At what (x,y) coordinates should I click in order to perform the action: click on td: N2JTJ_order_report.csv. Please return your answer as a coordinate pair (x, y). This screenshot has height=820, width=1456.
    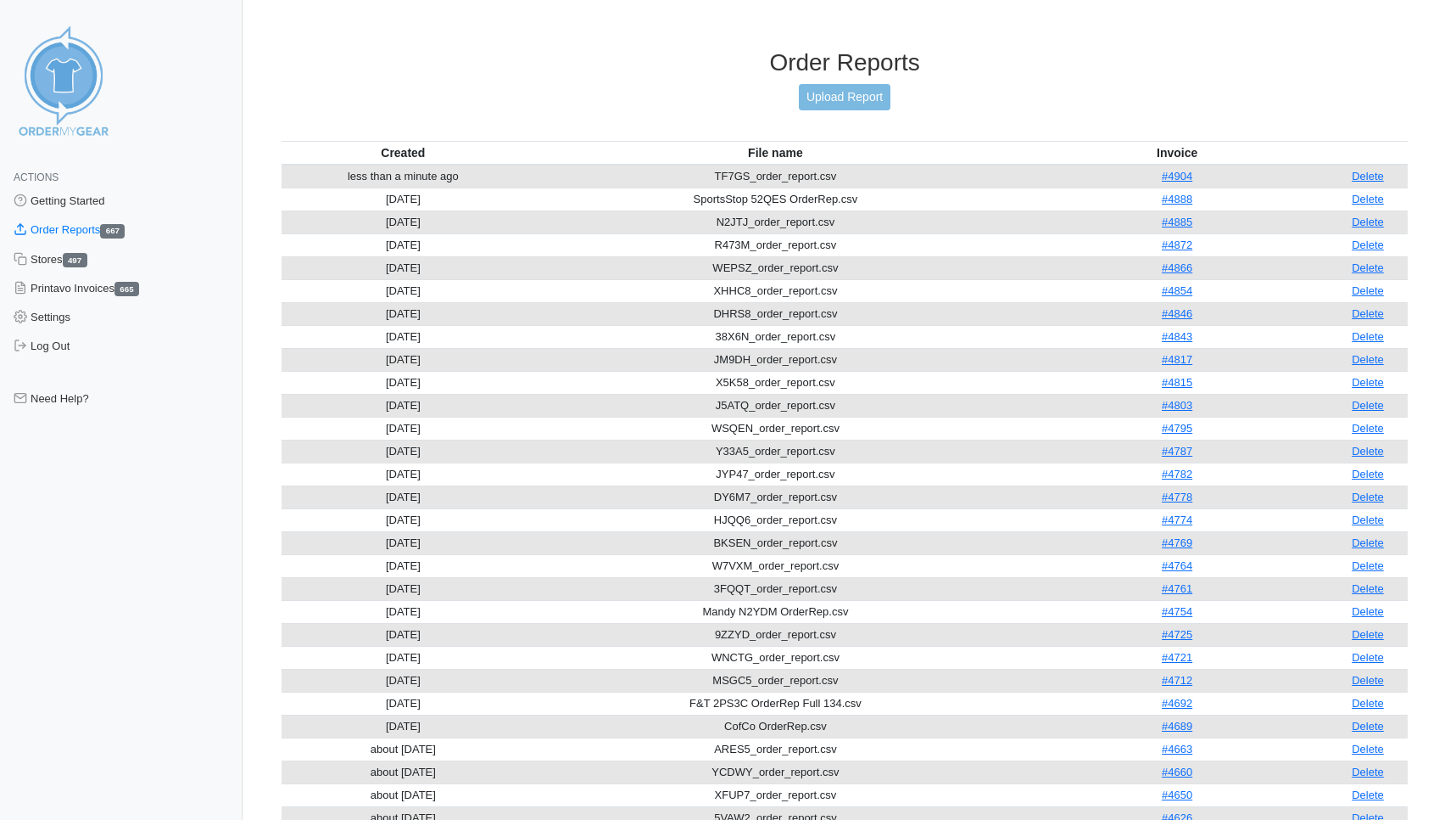
    Looking at the image, I should click on (776, 221).